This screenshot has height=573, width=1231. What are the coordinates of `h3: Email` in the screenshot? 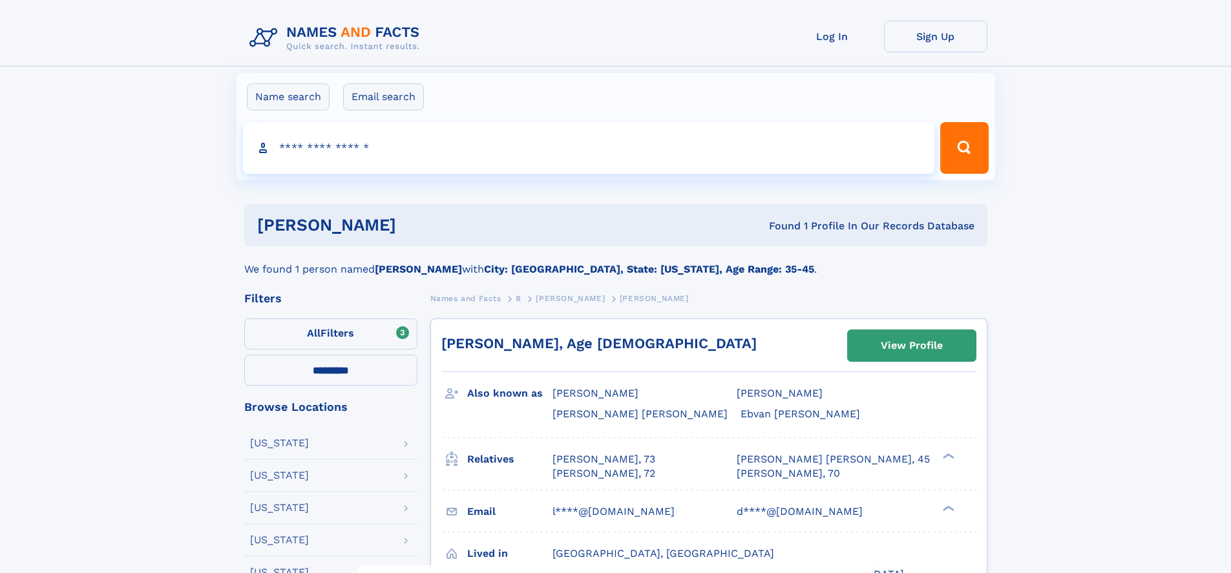 It's located at (510, 512).